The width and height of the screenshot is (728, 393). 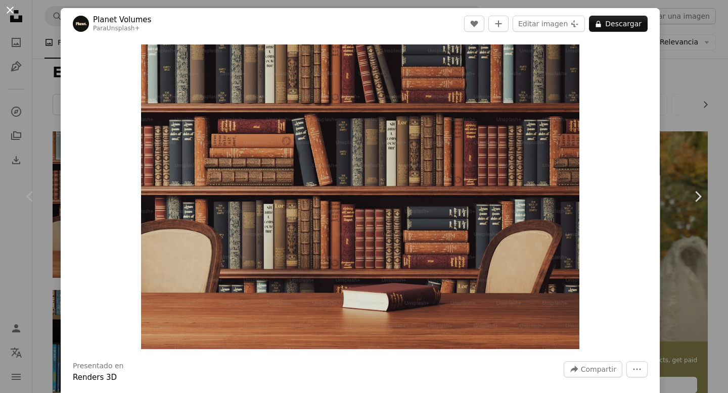 What do you see at coordinates (122, 20) in the screenshot?
I see `a: Planet Volumes` at bounding box center [122, 20].